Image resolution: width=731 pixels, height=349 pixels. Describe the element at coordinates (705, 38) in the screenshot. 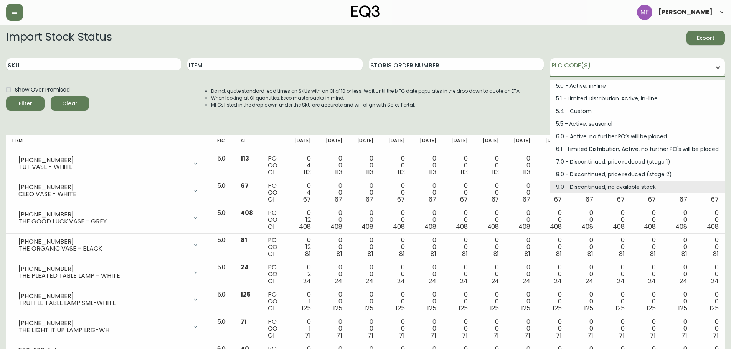

I see `span: Export` at that location.